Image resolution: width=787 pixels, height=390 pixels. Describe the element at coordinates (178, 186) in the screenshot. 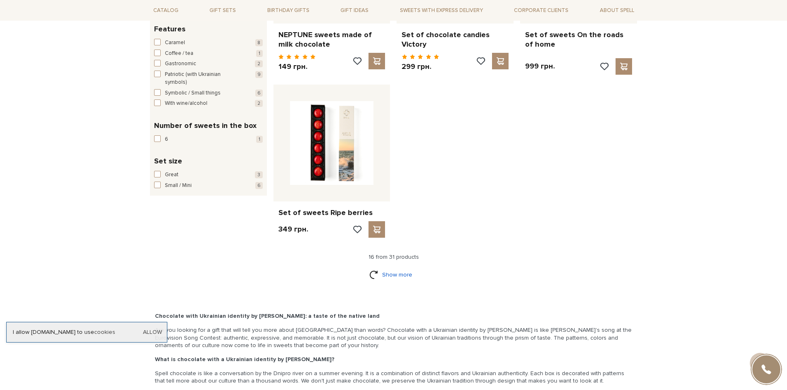

I see `span: Small / Mini` at that location.